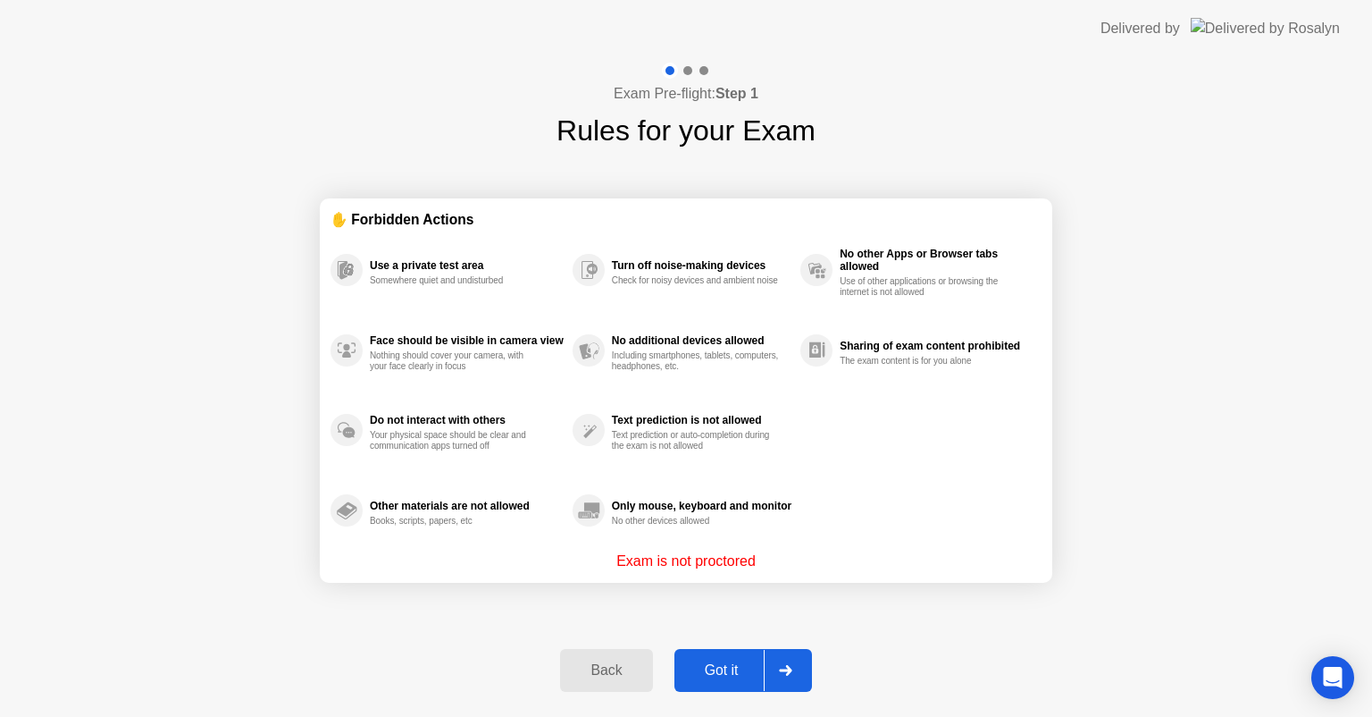 The height and width of the screenshot is (717, 1372). Describe the element at coordinates (466, 265) in the screenshot. I see `div: Use a private test area` at that location.